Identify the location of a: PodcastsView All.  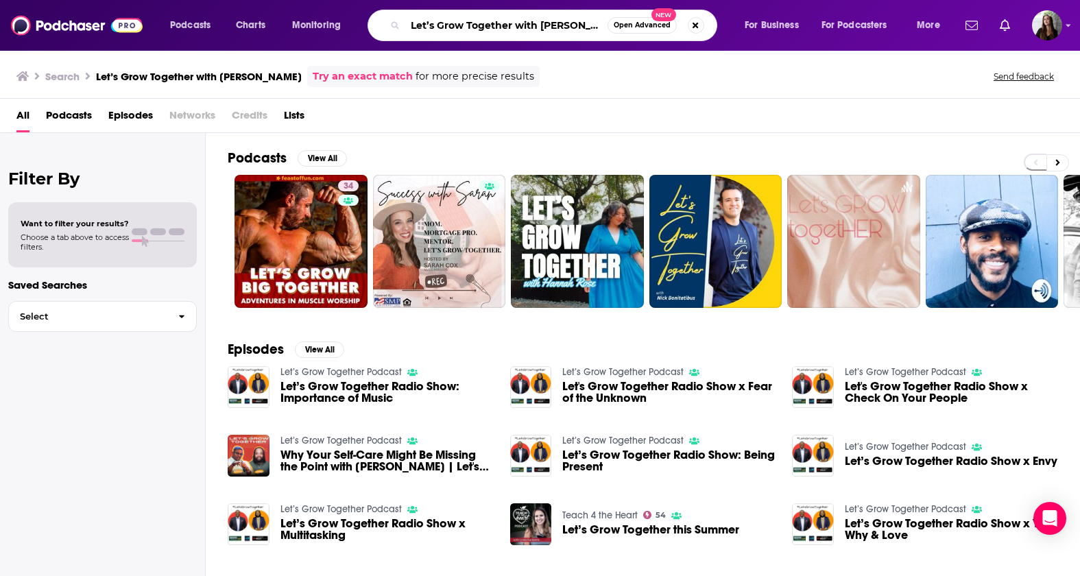
(287, 158).